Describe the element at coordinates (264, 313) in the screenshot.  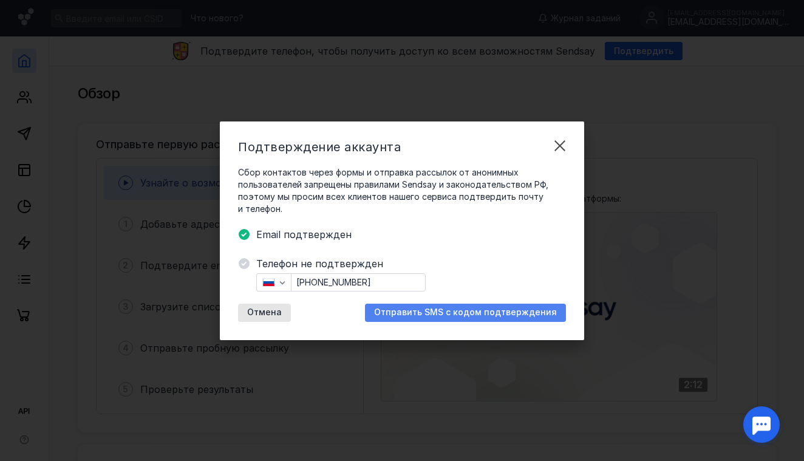
I see `button: Отмена` at that location.